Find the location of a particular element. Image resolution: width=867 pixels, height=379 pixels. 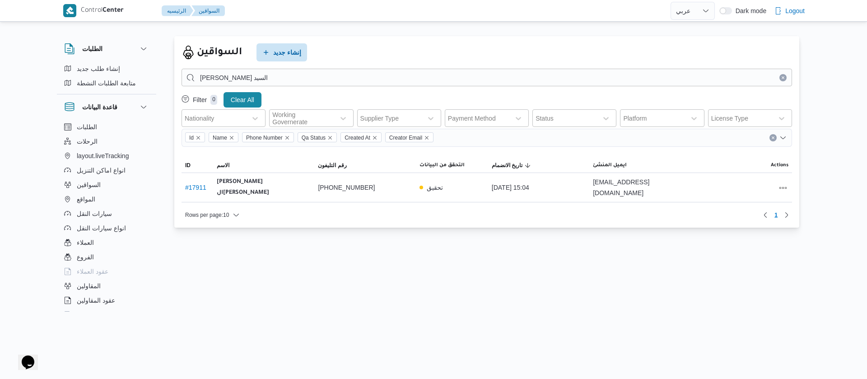

span: ايميل المنشئ is located at coordinates (610, 165).